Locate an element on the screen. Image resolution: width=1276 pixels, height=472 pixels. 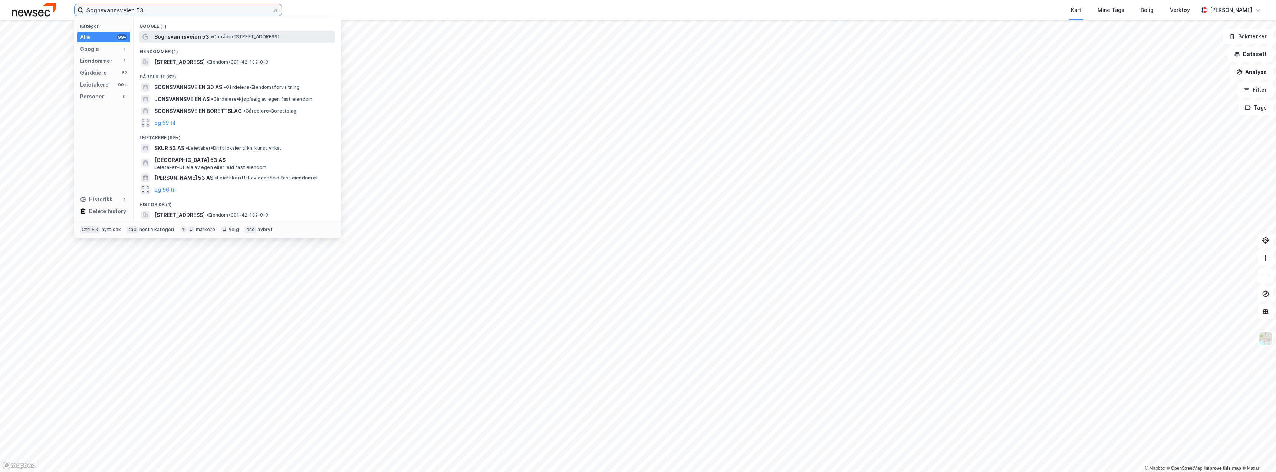
div: Google (1) is located at coordinates (237, 24).